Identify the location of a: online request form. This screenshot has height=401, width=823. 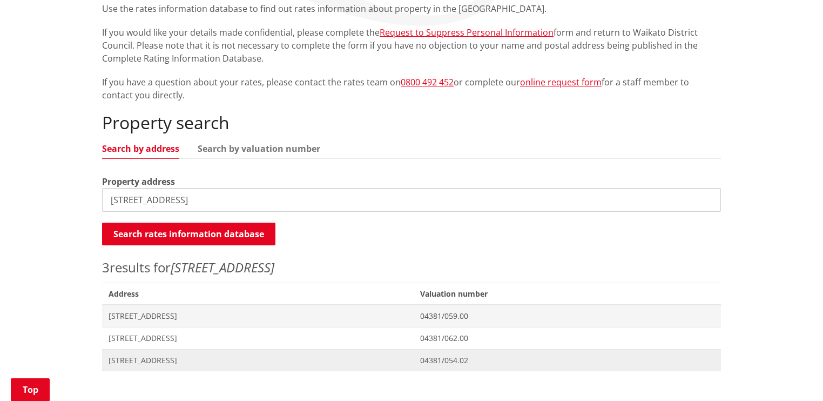
(561, 82).